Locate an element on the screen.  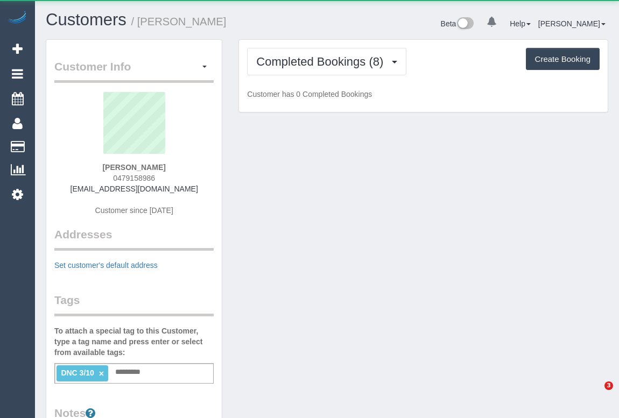
a: Beta is located at coordinates (458, 24).